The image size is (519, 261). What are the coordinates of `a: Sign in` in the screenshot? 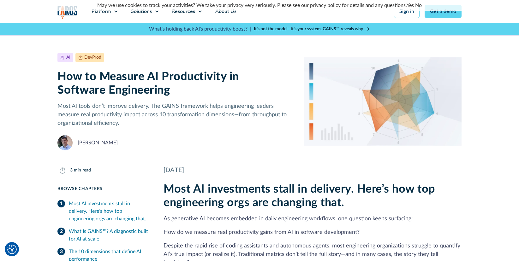 It's located at (406, 11).